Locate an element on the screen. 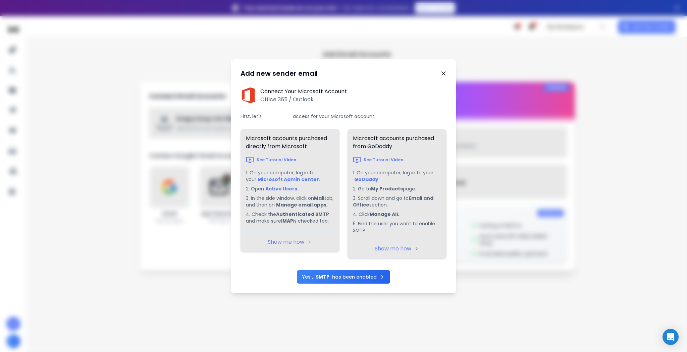 This screenshot has width=687, height=352. b: IMAP is located at coordinates (287, 221).